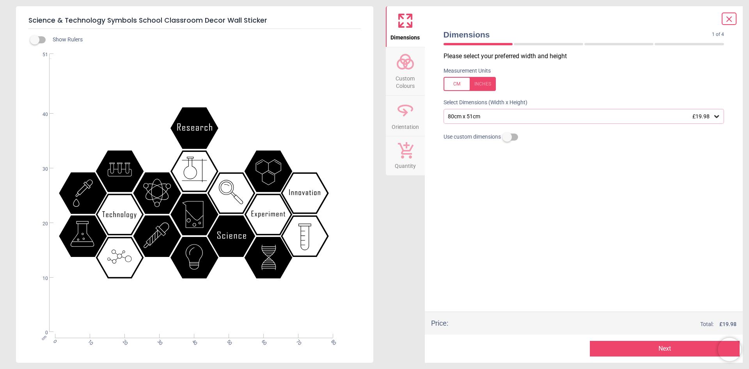 This screenshot has height=369, width=749. Describe the element at coordinates (405, 71) in the screenshot. I see `button: Custom Colours` at that location.